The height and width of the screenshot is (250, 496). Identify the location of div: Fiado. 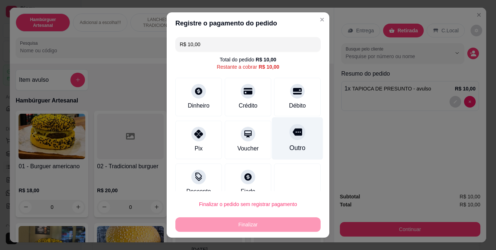
(248, 191).